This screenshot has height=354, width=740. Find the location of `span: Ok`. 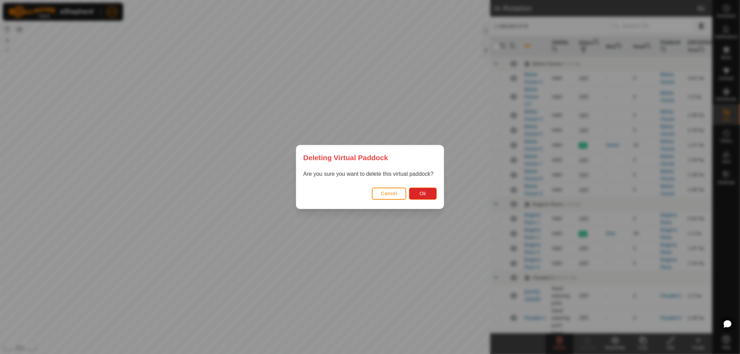

span: Ok is located at coordinates (423, 194).